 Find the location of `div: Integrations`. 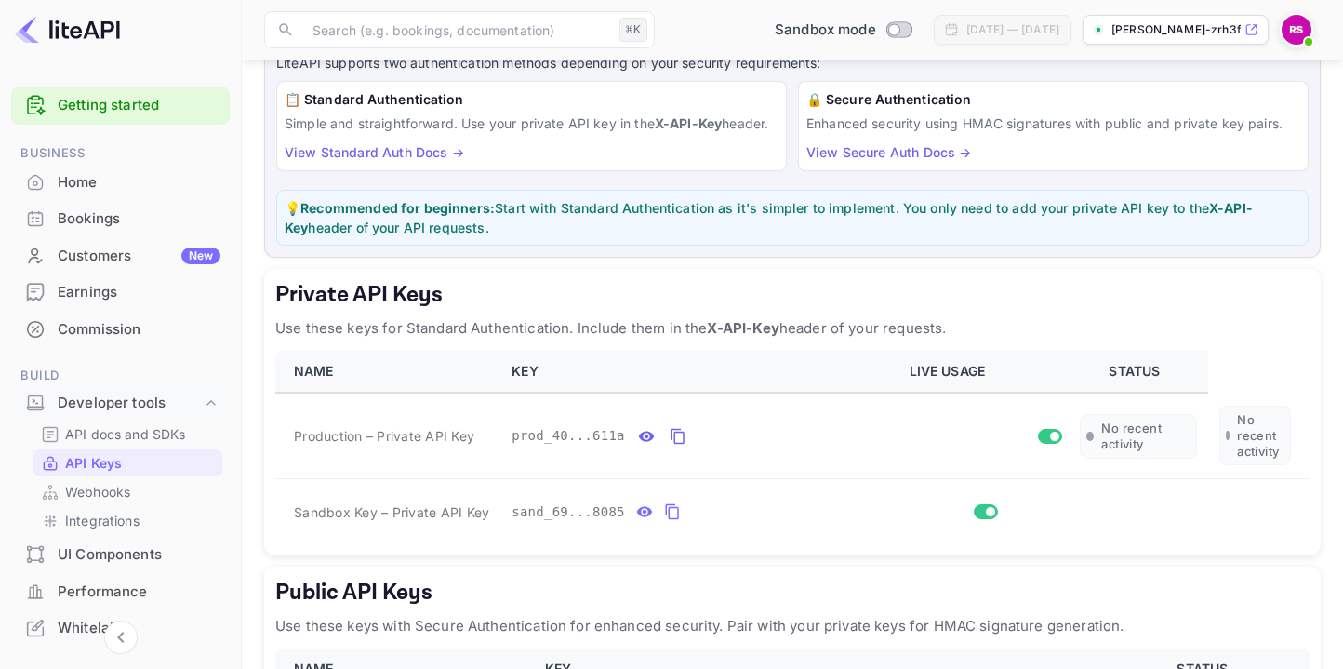

div: Integrations is located at coordinates (127, 520).